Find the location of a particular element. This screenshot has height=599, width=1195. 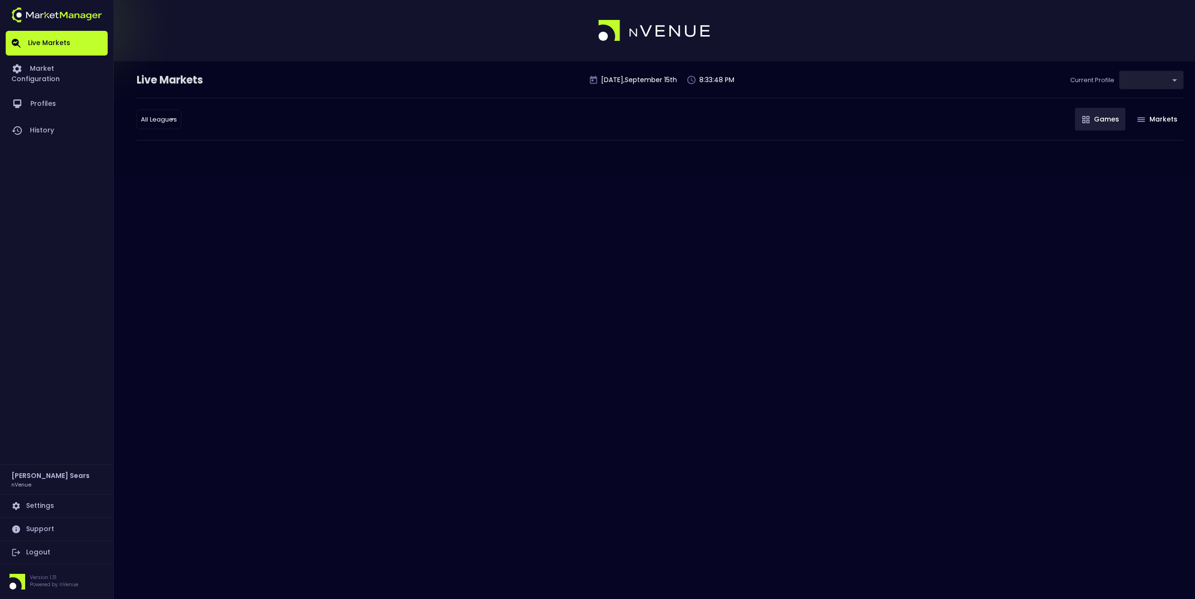

p: Current Profile is located at coordinates (1092, 80).